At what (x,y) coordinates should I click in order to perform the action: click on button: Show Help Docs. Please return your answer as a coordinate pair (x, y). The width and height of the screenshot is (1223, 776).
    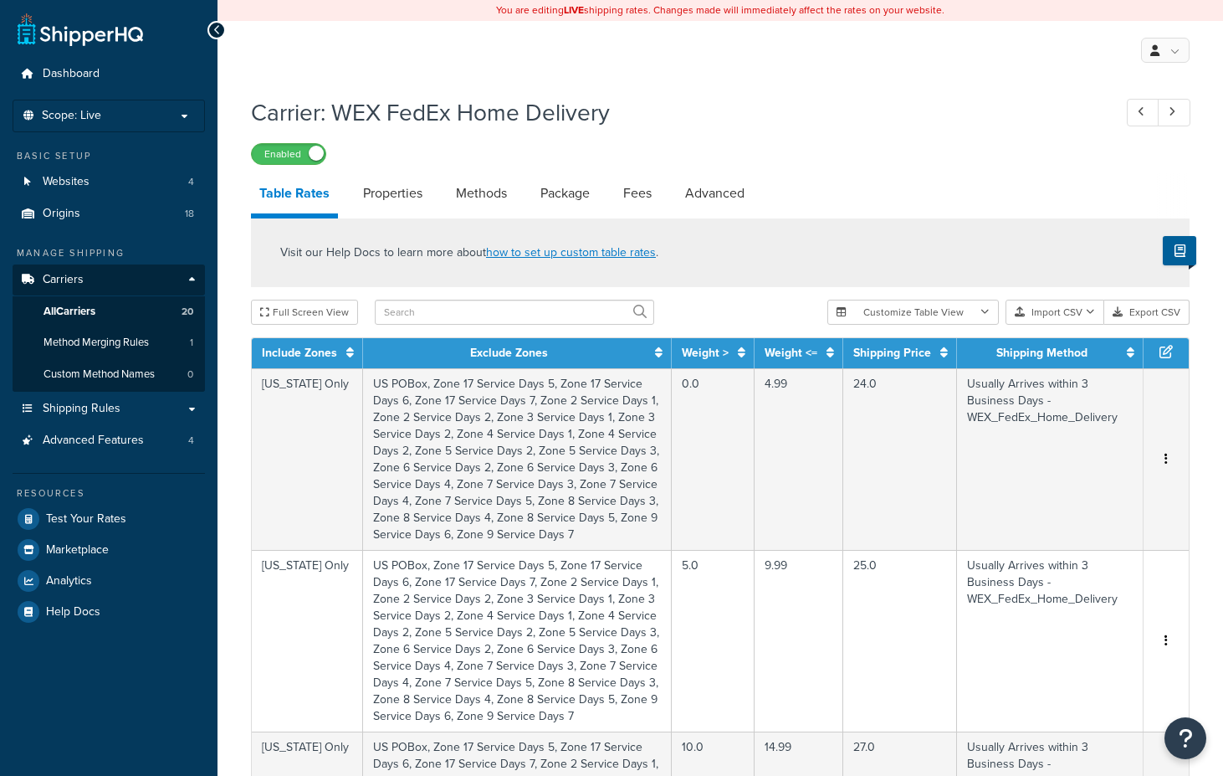
    Looking at the image, I should click on (1180, 250).